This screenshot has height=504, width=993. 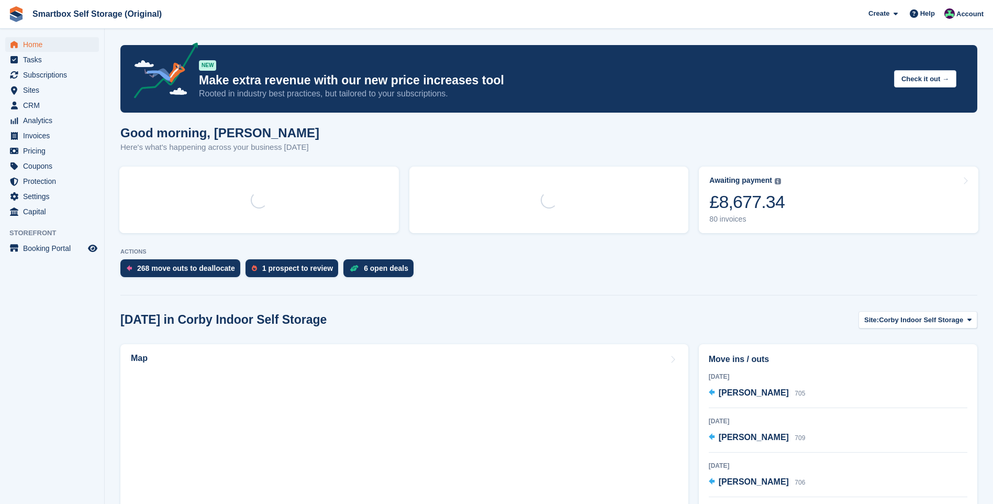 What do you see at coordinates (54, 248) in the screenshot?
I see `span: Booking Portal` at bounding box center [54, 248].